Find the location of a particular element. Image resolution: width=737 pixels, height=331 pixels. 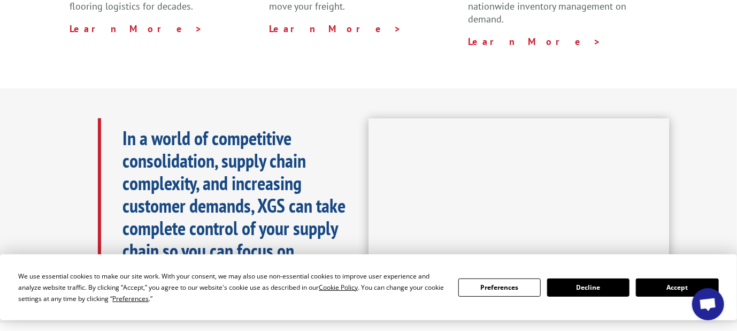

b: In a world of competitive consolidation, supply chain complexity, and increasing customer demands... is located at coordinates (234, 205).